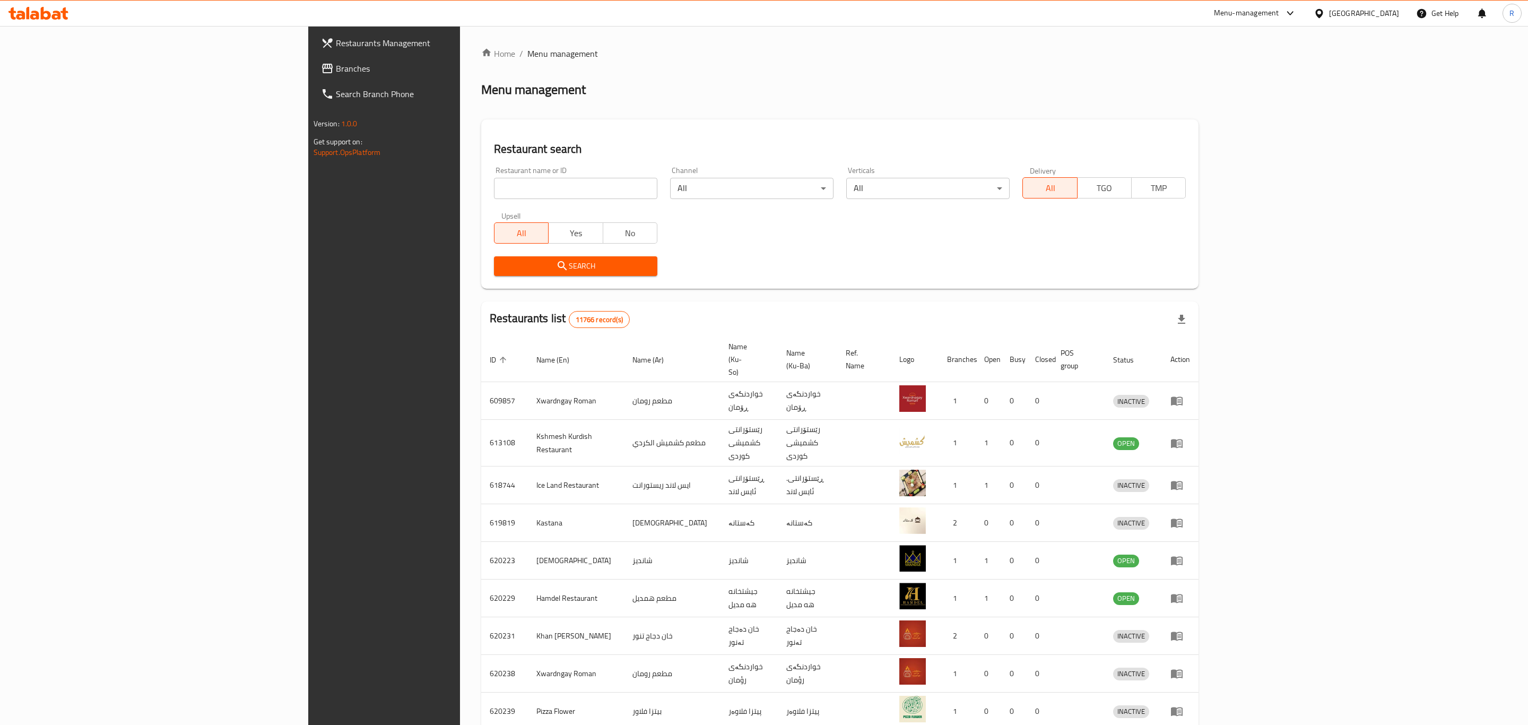 The image size is (1528, 725). Describe the element at coordinates (1130, 360) in the screenshot. I see `span: Status` at that location.